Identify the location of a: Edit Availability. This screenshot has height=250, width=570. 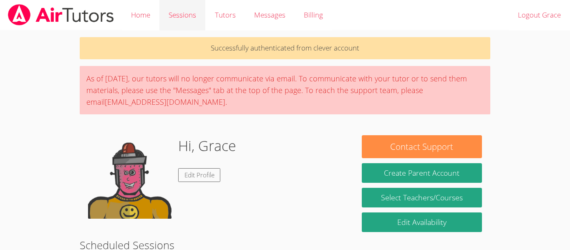
(422, 222).